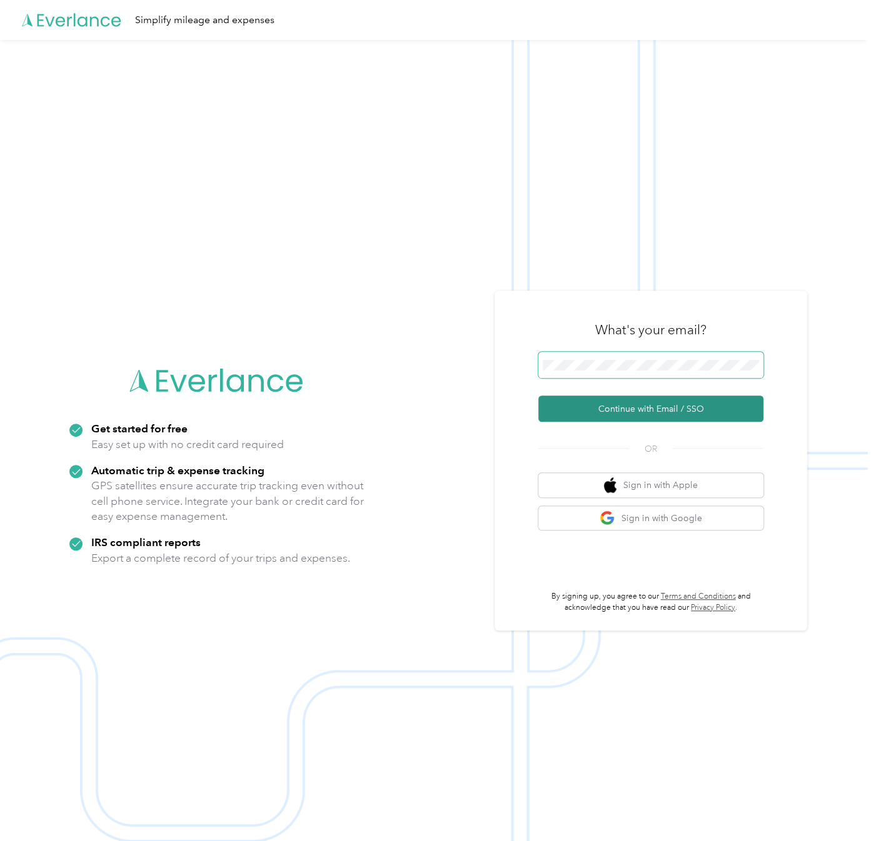 The height and width of the screenshot is (841, 874). What do you see at coordinates (139, 428) in the screenshot?
I see `strong: Get started for free` at bounding box center [139, 428].